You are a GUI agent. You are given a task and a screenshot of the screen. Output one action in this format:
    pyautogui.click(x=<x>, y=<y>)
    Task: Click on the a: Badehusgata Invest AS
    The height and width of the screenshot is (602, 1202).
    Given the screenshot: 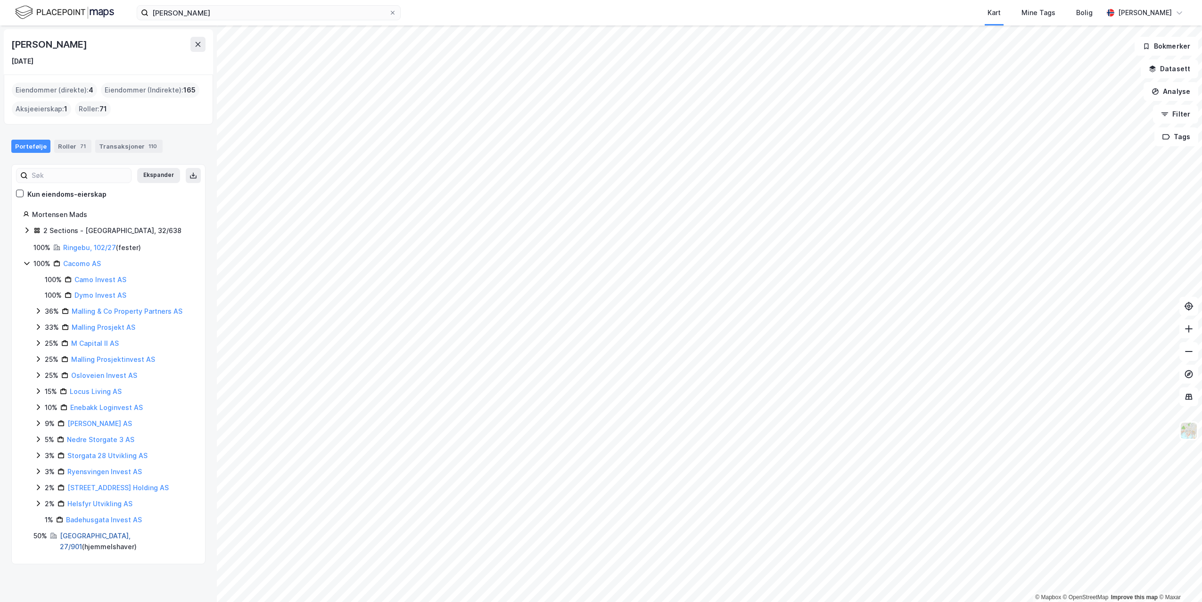 What is the action you would take?
    pyautogui.click(x=104, y=519)
    